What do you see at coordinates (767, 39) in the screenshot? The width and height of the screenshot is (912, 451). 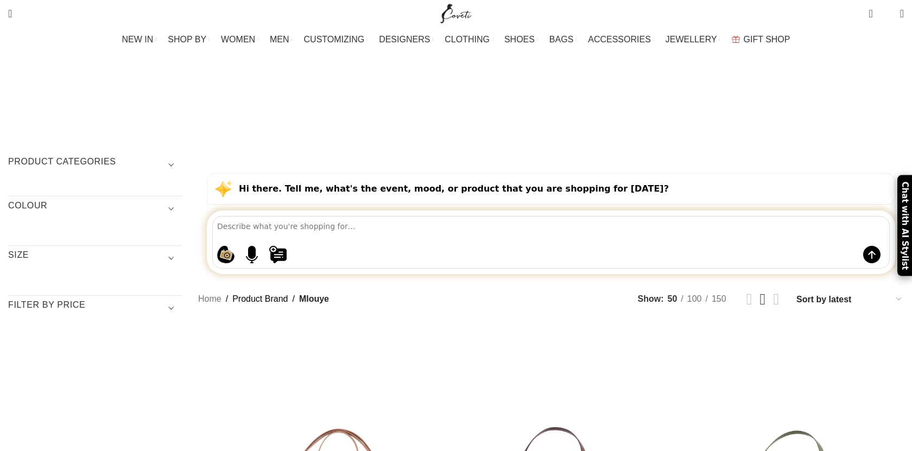 I see `span: GIFT SHOP` at bounding box center [767, 39].